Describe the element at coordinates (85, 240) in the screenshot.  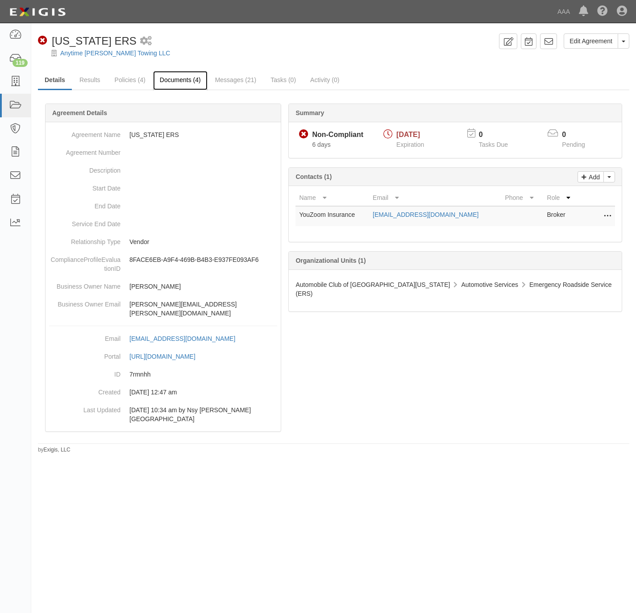
I see `dt: Relationship Type` at that location.